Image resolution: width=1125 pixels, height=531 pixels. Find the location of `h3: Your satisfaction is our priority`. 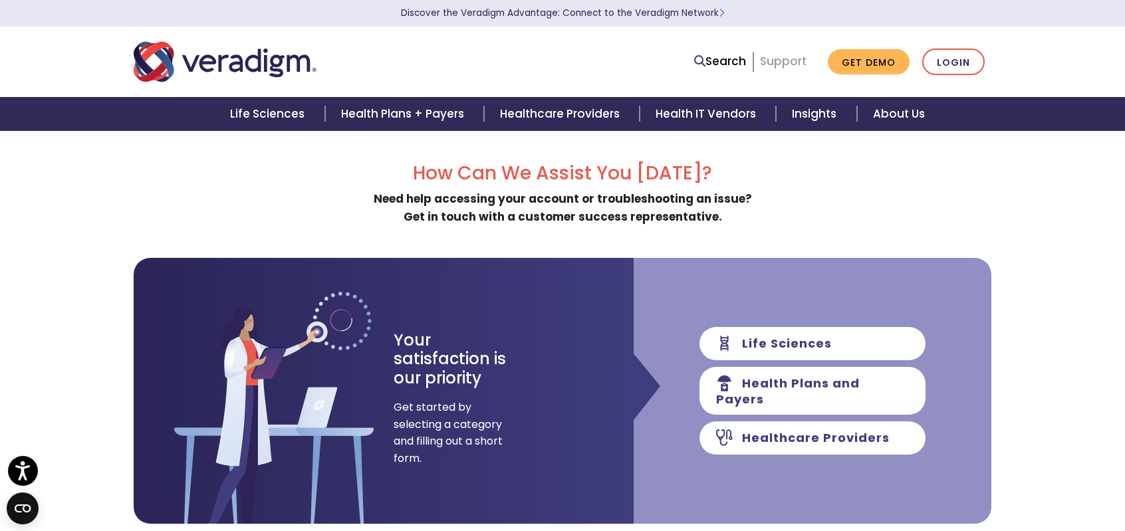

h3: Your satisfaction is our priority is located at coordinates (461, 360).